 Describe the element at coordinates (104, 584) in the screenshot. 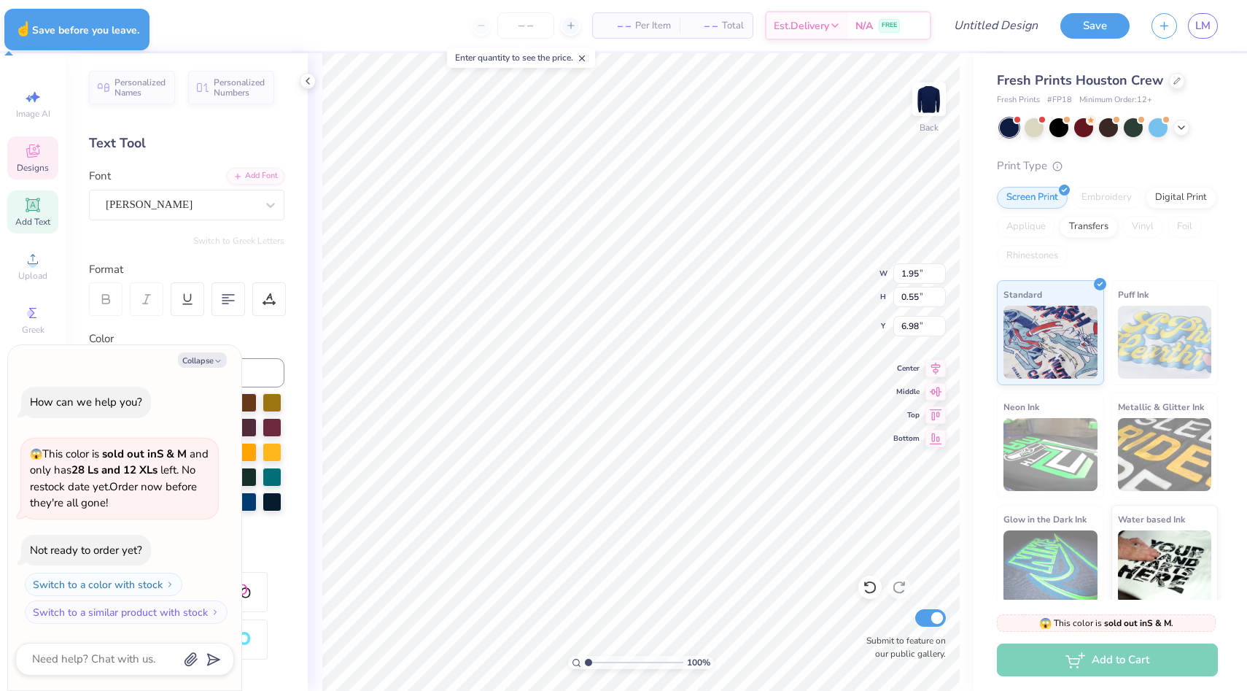

I see `button: Switch to a color with stock` at that location.